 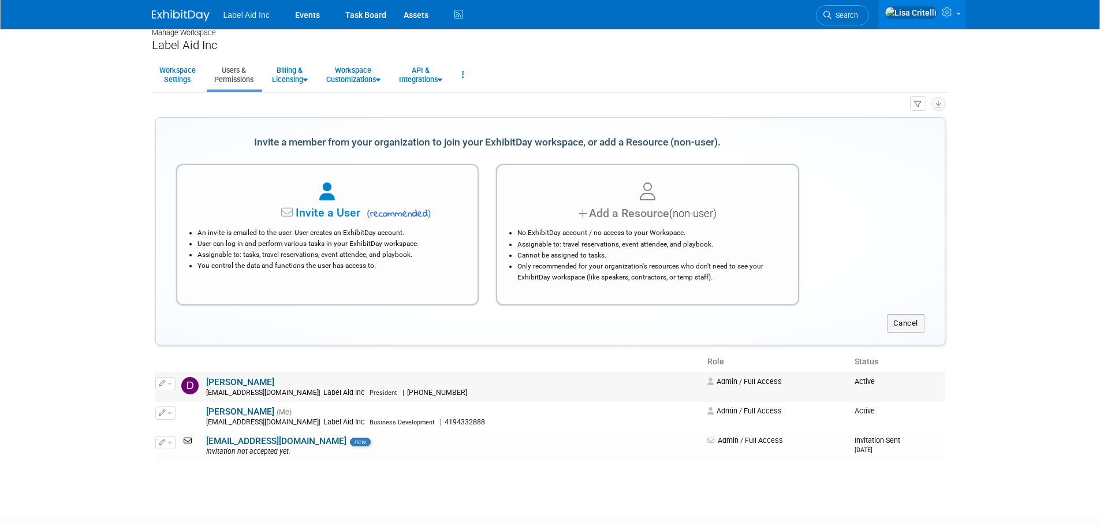 What do you see at coordinates (453, 452) in the screenshot?
I see `div: Invitation not accepted yet.` at bounding box center [453, 452].